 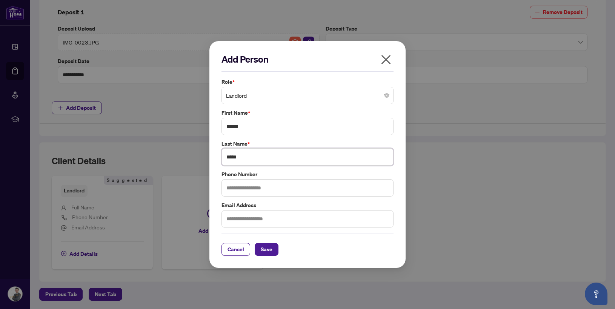 What do you see at coordinates (386, 60) in the screenshot?
I see `span: close` at bounding box center [386, 60].